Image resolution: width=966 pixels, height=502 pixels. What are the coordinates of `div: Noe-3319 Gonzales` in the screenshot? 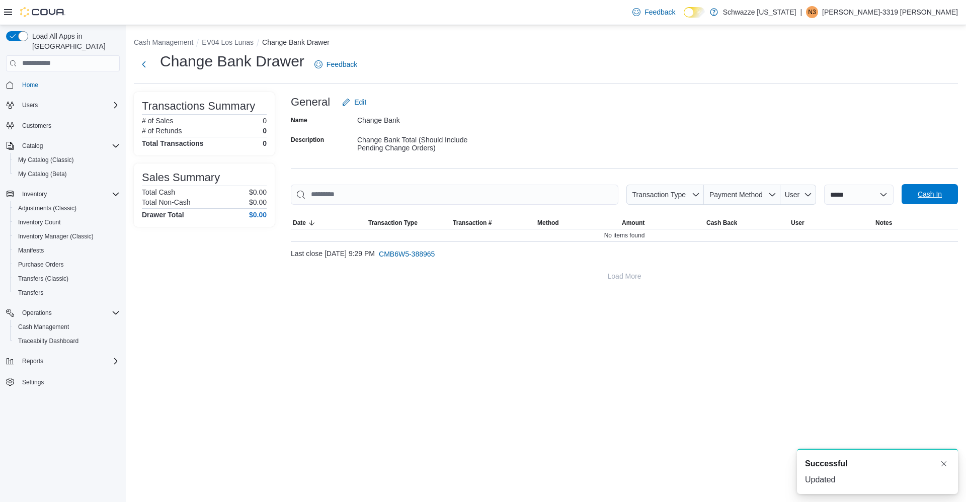 It's located at (812, 12).